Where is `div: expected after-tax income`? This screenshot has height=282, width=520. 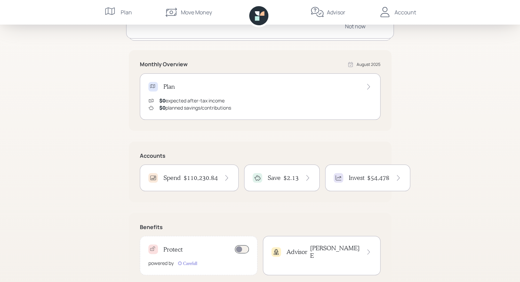 div: expected after-tax income is located at coordinates (192, 101).